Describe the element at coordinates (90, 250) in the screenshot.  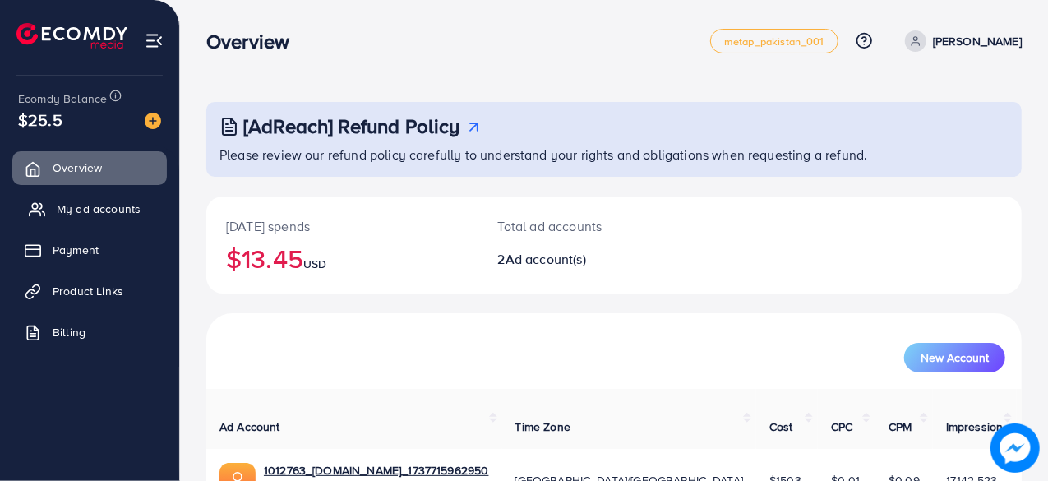
I see `a: Payment` at that location.